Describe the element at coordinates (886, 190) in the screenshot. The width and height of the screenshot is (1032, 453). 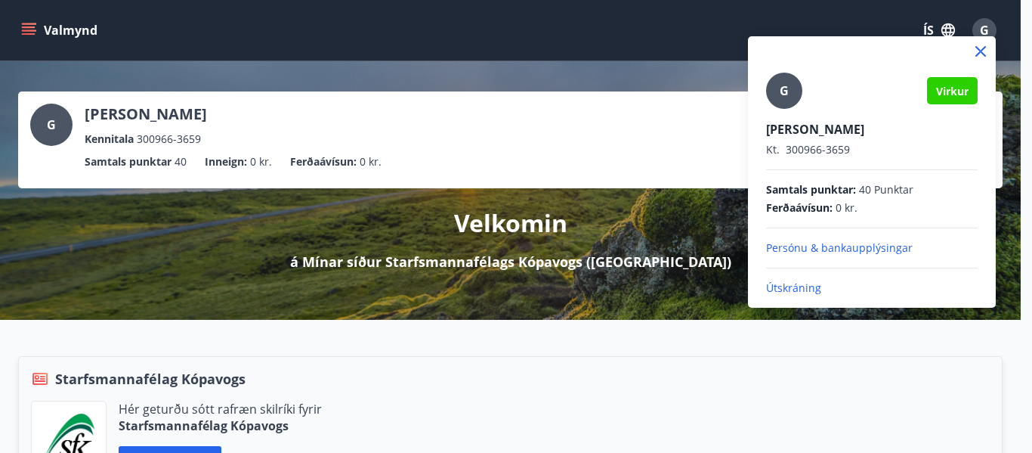
I see `span: 40 Punktar` at that location.